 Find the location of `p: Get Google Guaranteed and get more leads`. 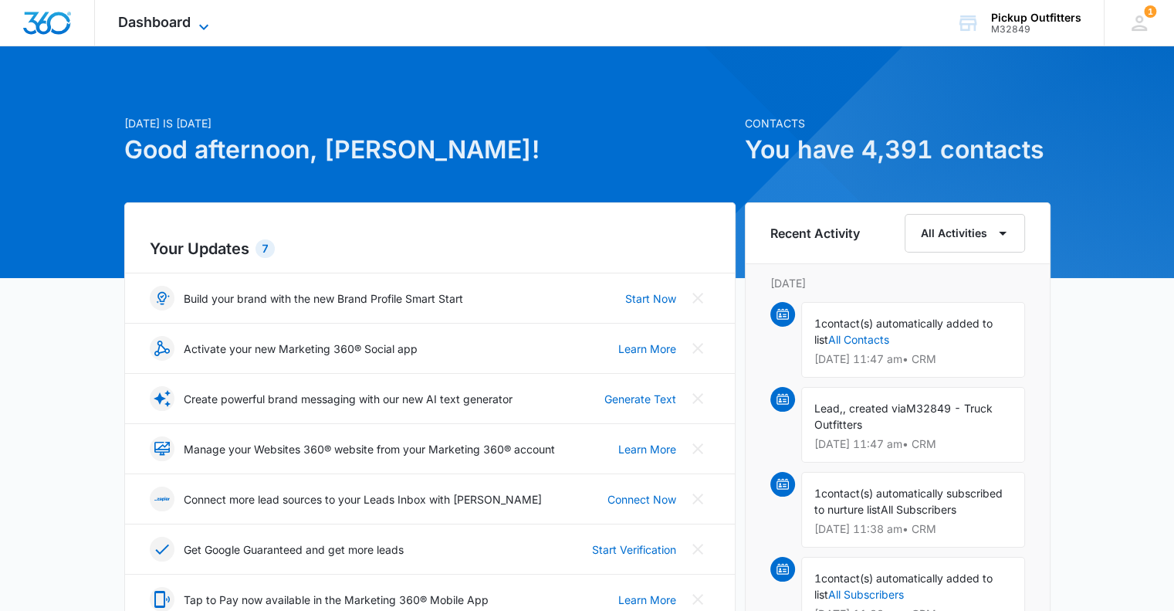

p: Get Google Guaranteed and get more leads is located at coordinates (293, 549).